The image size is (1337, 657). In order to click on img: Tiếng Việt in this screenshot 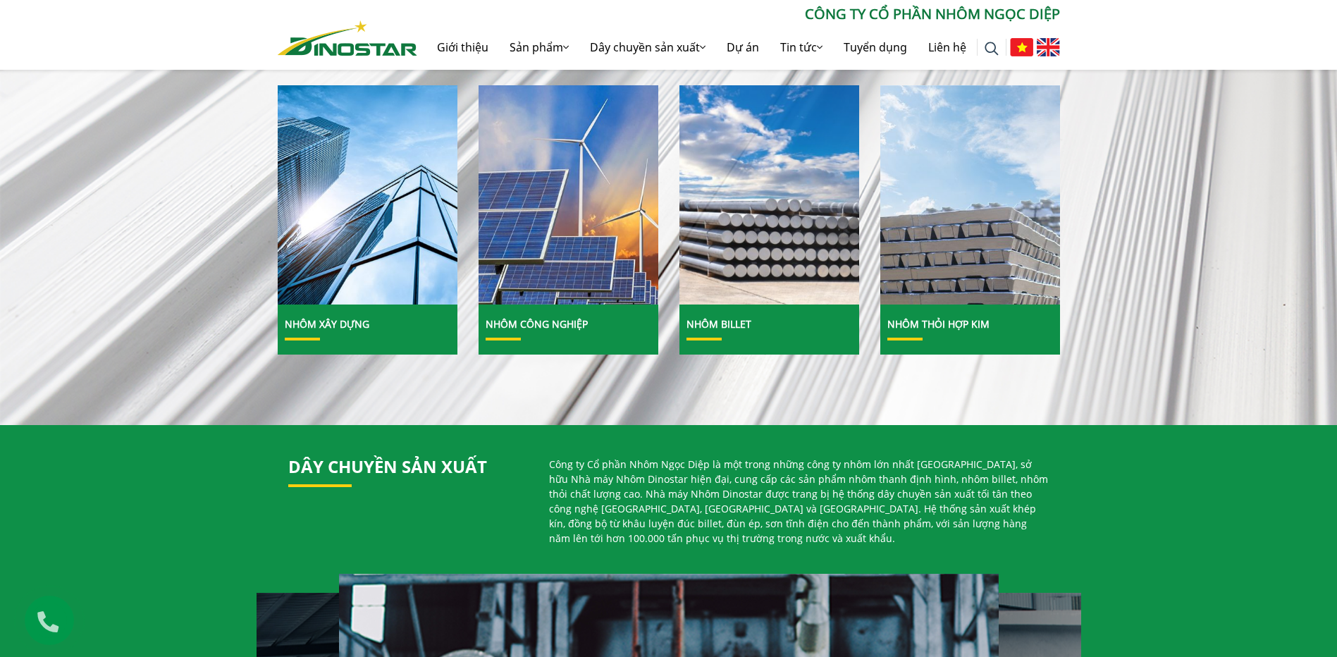, I will do `click(1021, 47)`.